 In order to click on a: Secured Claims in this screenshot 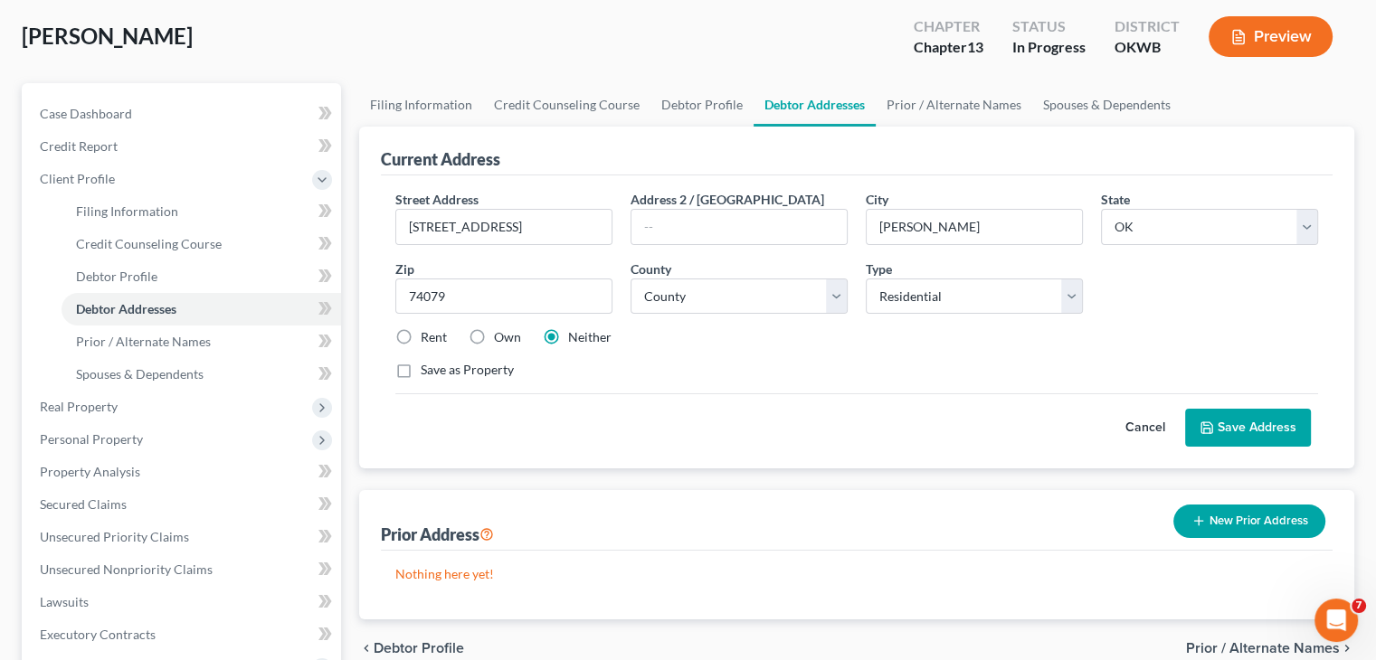, I will do `click(183, 505)`.